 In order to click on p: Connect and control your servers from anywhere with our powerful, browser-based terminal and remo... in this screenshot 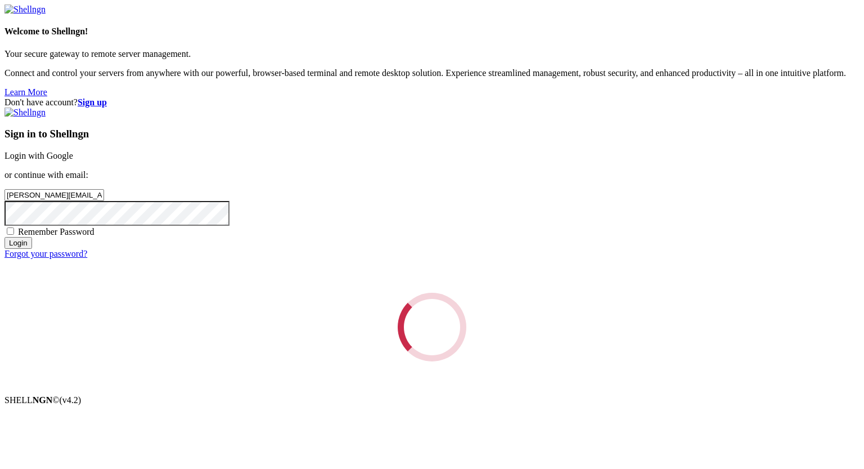, I will do `click(432, 73)`.